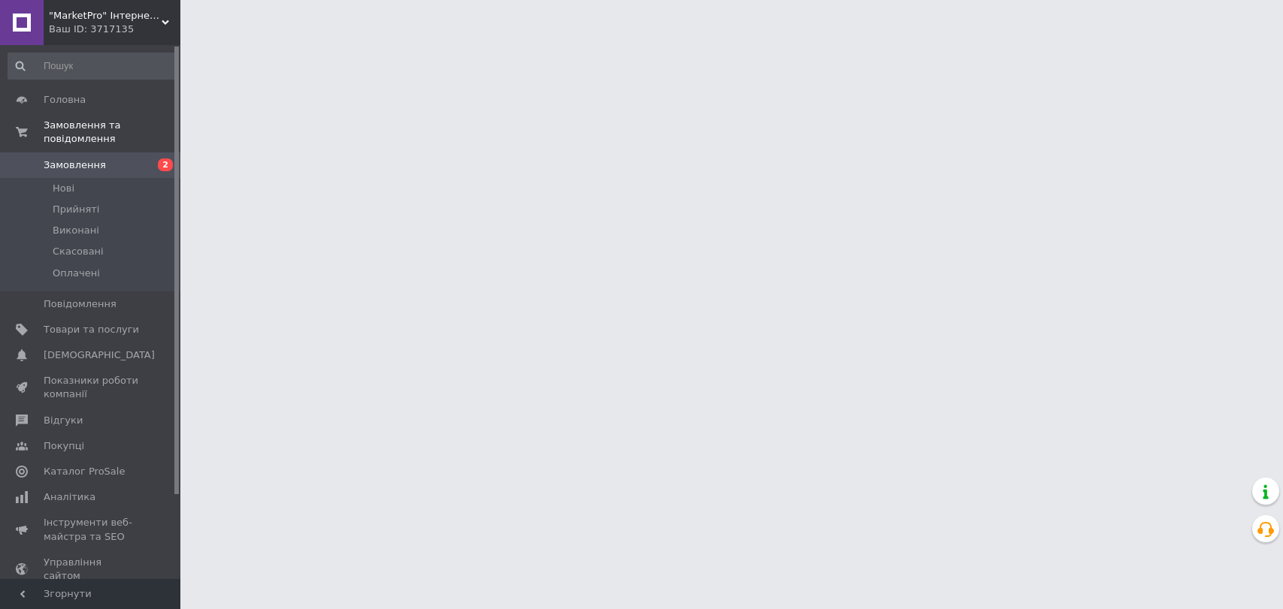 The width and height of the screenshot is (1283, 609). What do you see at coordinates (91, 570) in the screenshot?
I see `span: Управління сайтом` at bounding box center [91, 570].